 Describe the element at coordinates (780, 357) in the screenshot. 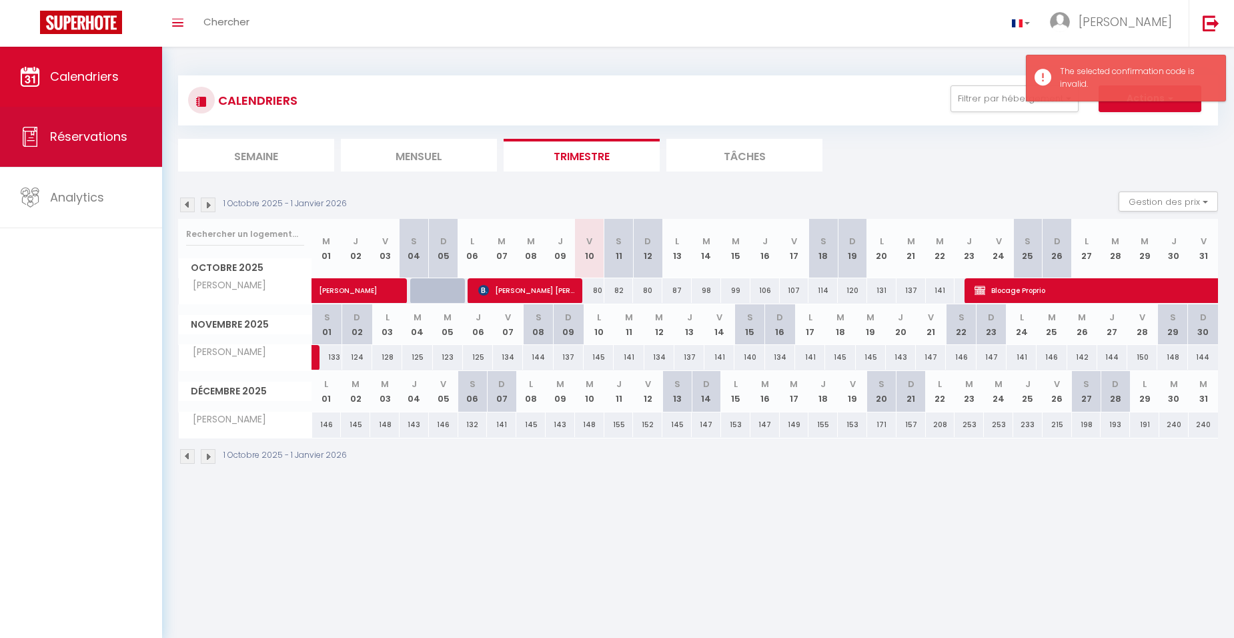

I see `div: 134` at that location.